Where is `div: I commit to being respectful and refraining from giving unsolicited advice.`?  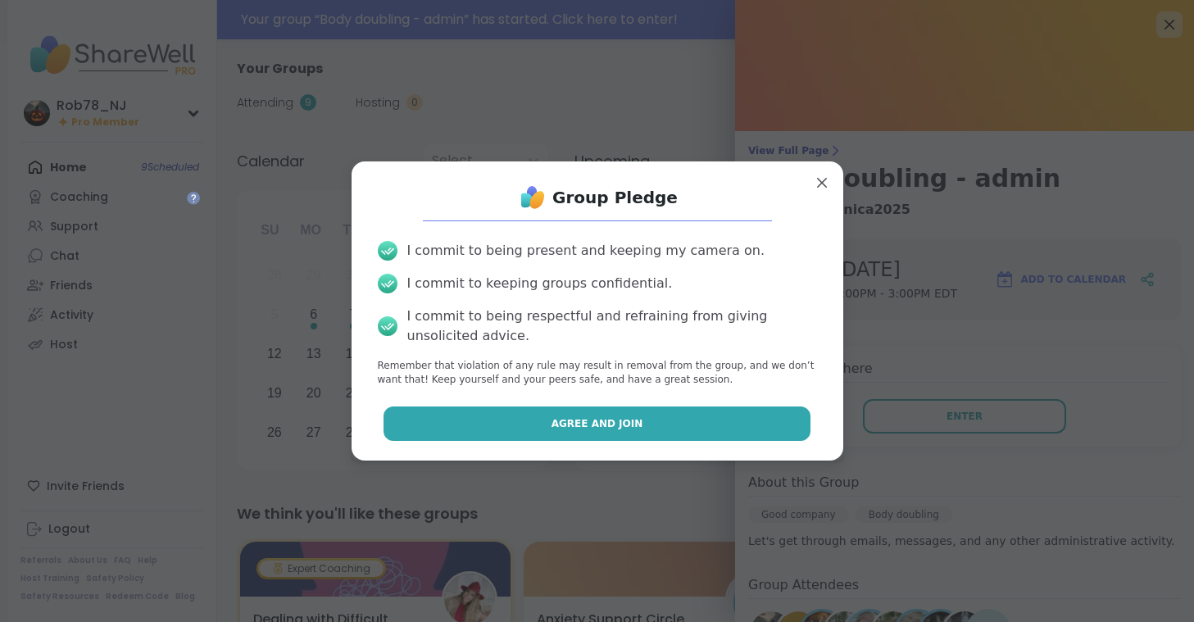
div: I commit to being respectful and refraining from giving unsolicited advice. is located at coordinates (612, 326).